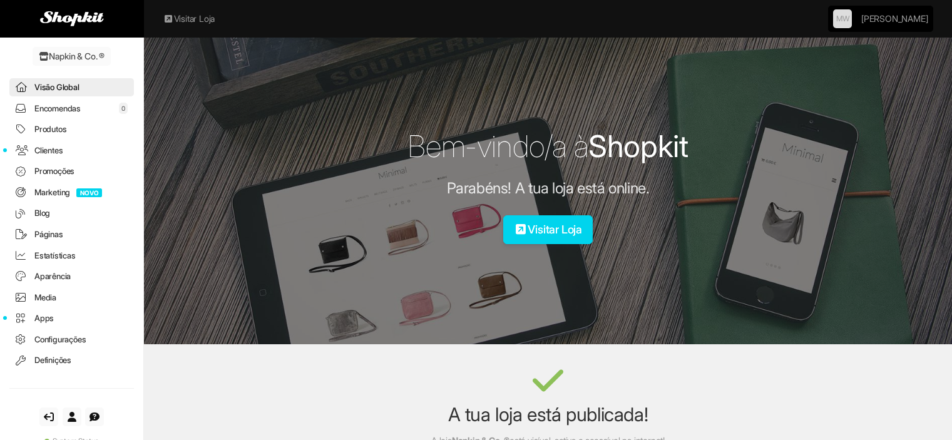 This screenshot has width=952, height=440. I want to click on a: Sair, so click(49, 417).